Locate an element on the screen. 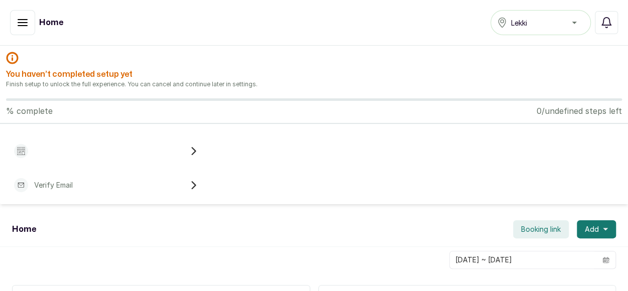 This screenshot has width=628, height=291. button: Add is located at coordinates (596, 229).